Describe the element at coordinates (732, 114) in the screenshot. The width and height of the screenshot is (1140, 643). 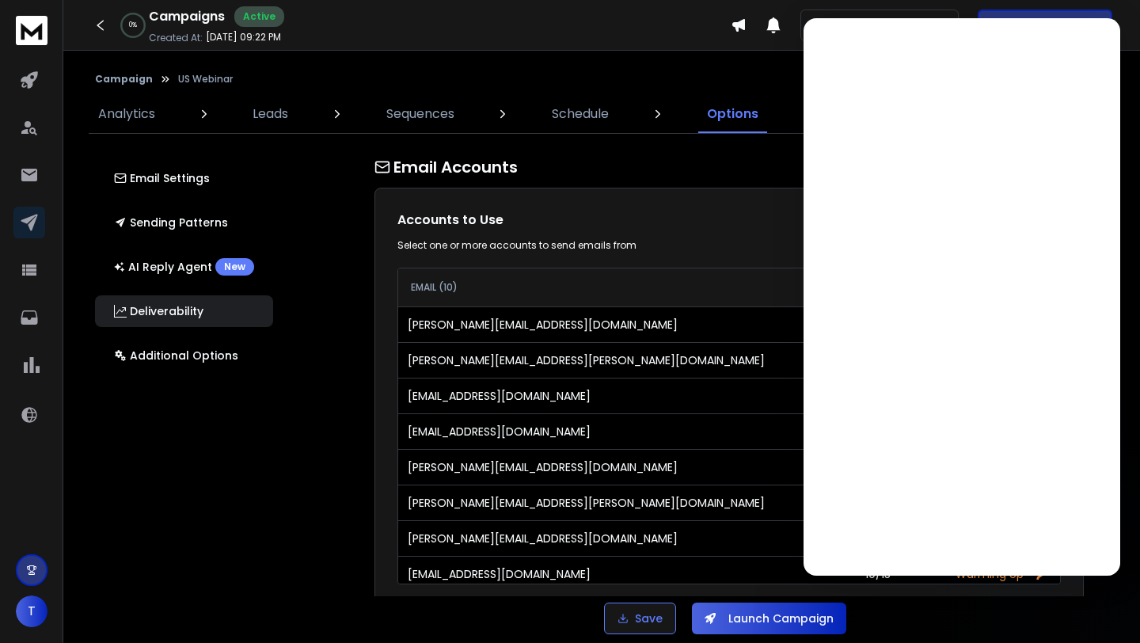
I see `a: Options` at that location.